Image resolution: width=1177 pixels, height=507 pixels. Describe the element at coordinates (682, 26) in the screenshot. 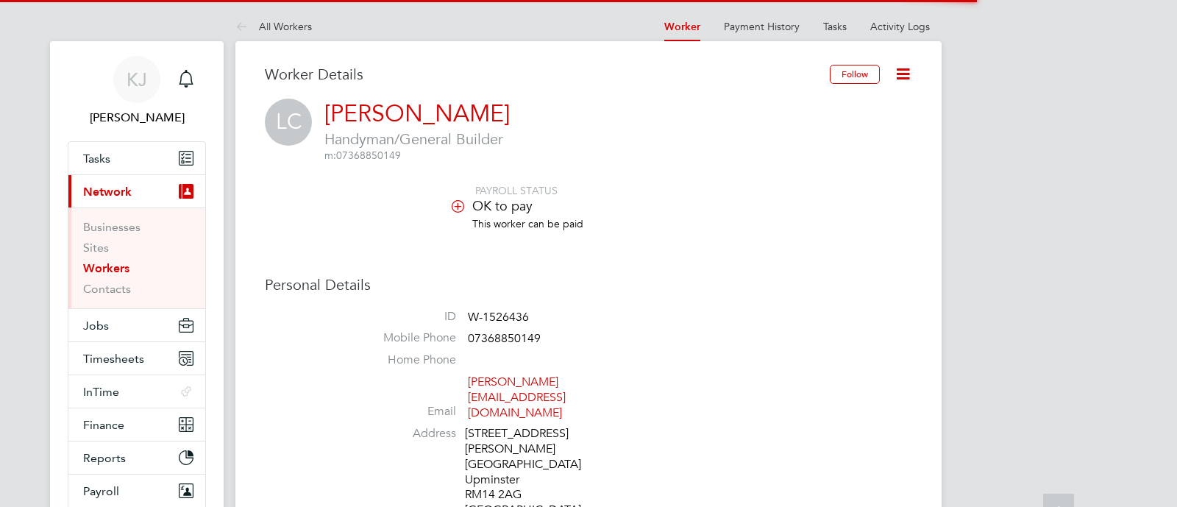

I see `a: Worker` at that location.